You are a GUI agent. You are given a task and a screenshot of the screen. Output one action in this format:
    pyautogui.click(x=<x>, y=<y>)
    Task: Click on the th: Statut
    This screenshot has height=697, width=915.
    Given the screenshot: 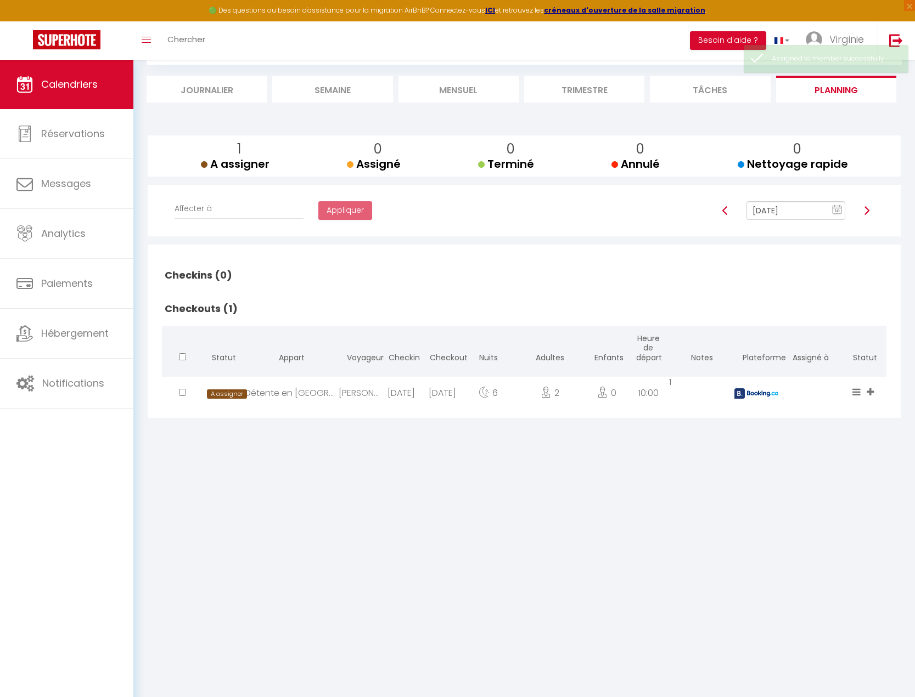 What is the action you would take?
    pyautogui.click(x=864, y=350)
    